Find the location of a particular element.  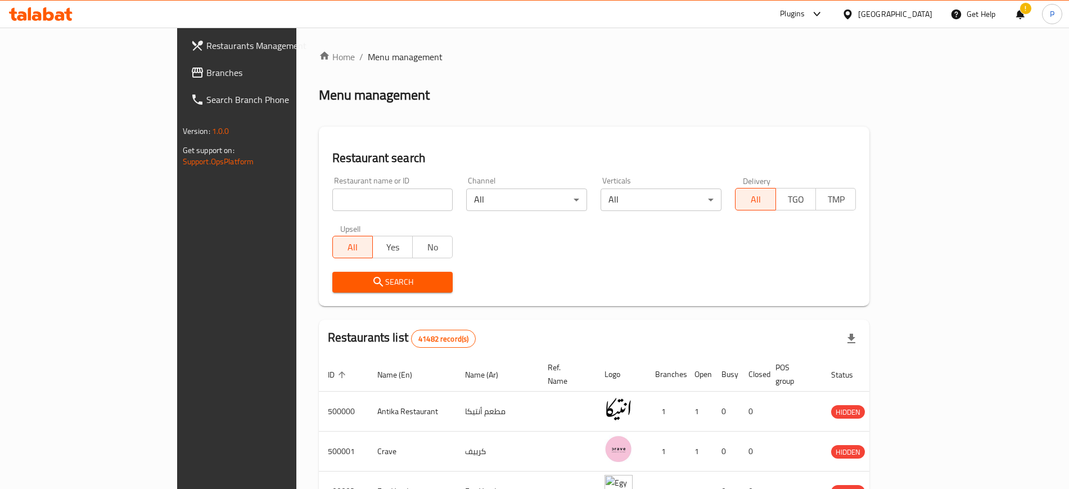

button: Yes is located at coordinates (392, 247).